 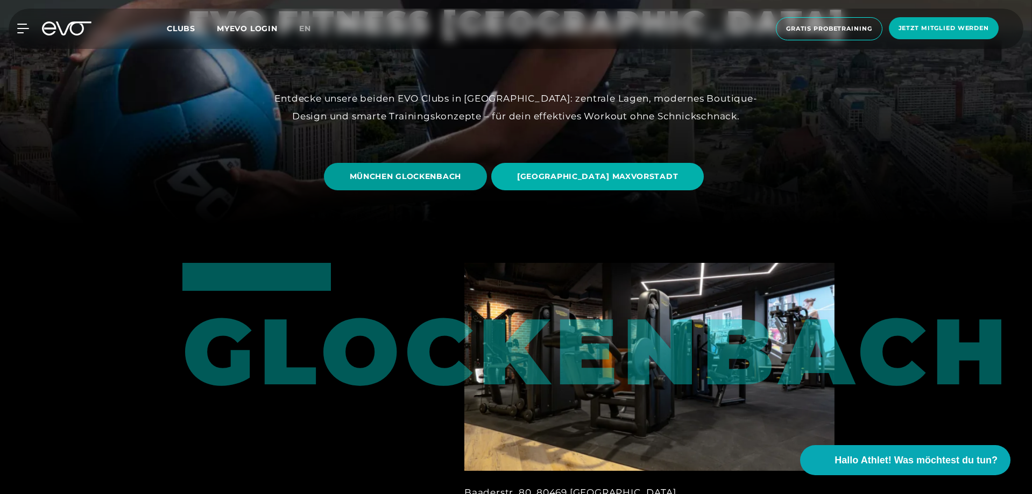 I want to click on span: Hallo Athlet! Was möchtest du tun?, so click(x=916, y=461).